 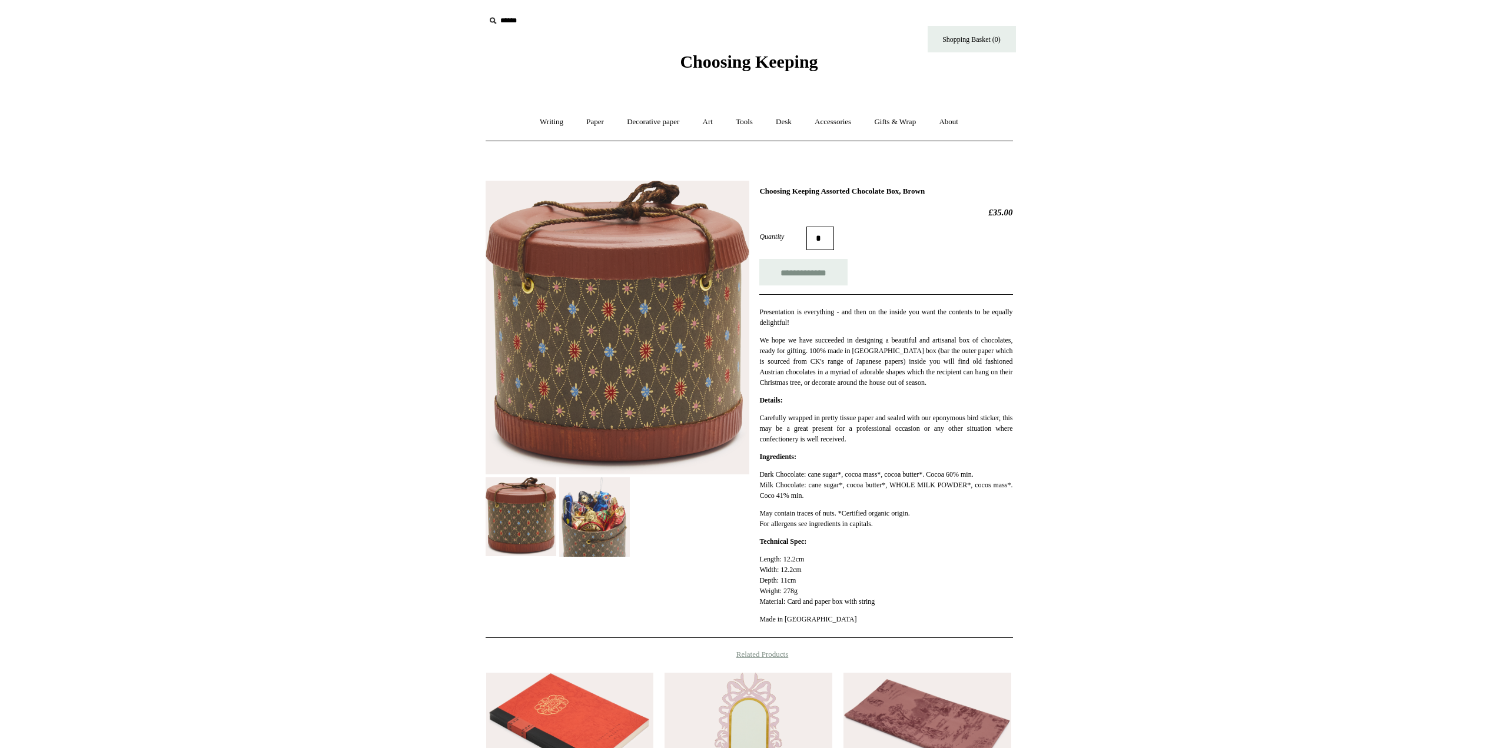 I want to click on p: May contain traces of nuts. *Certified organic origin. For allergens see ingredients in capitals., so click(x=886, y=519).